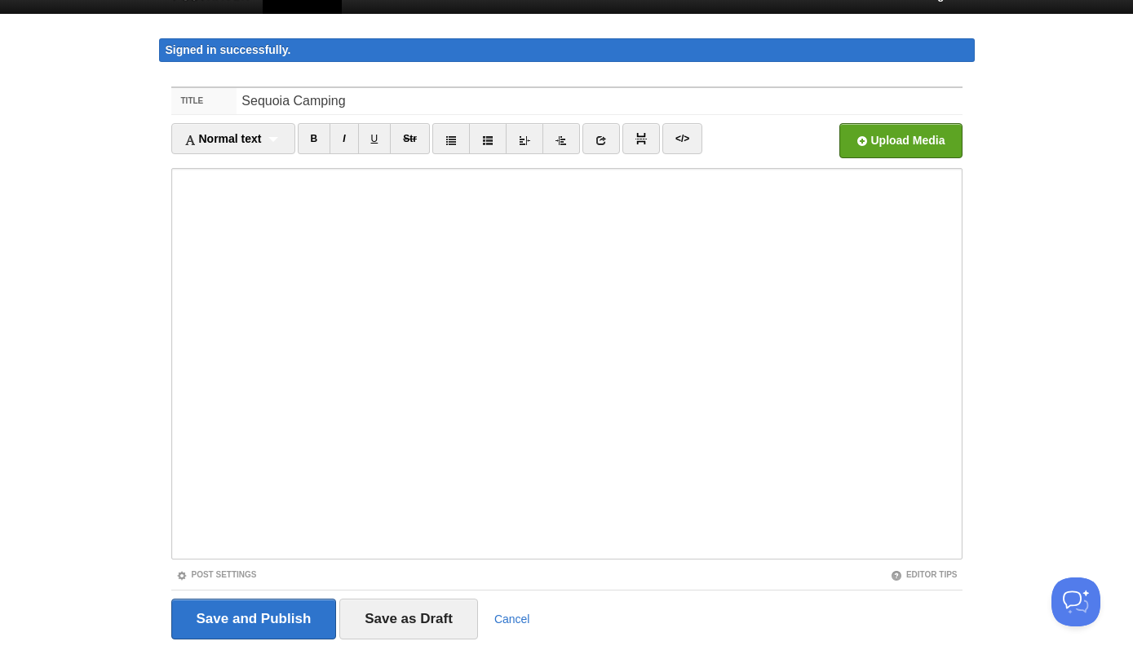  Describe the element at coordinates (216, 574) in the screenshot. I see `a: Post Settings` at that location.